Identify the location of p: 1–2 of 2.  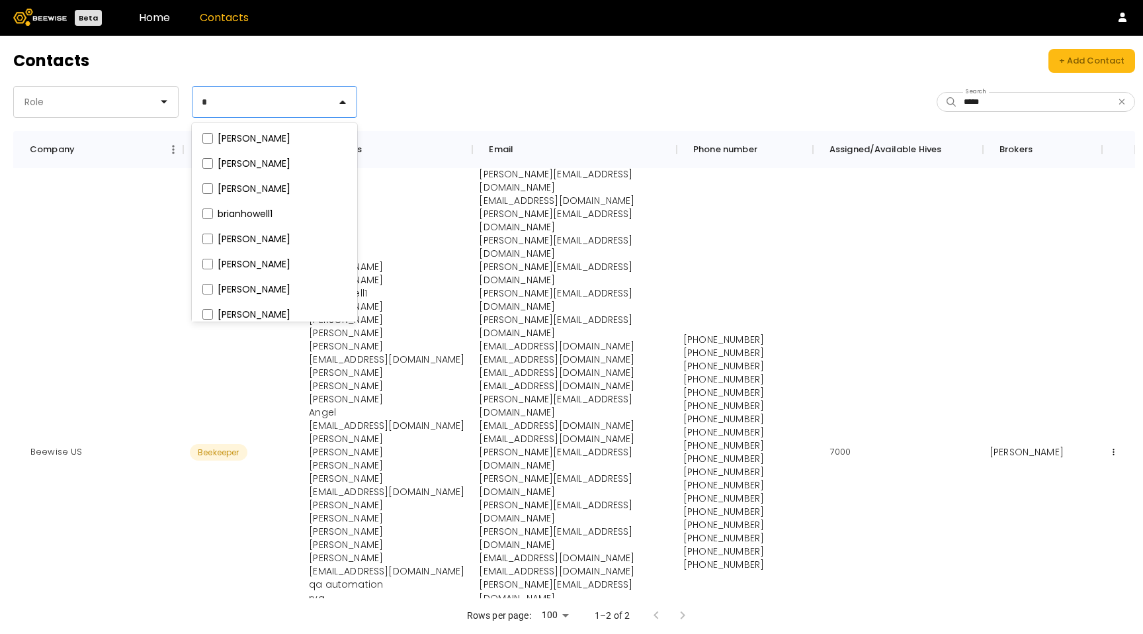
(612, 615).